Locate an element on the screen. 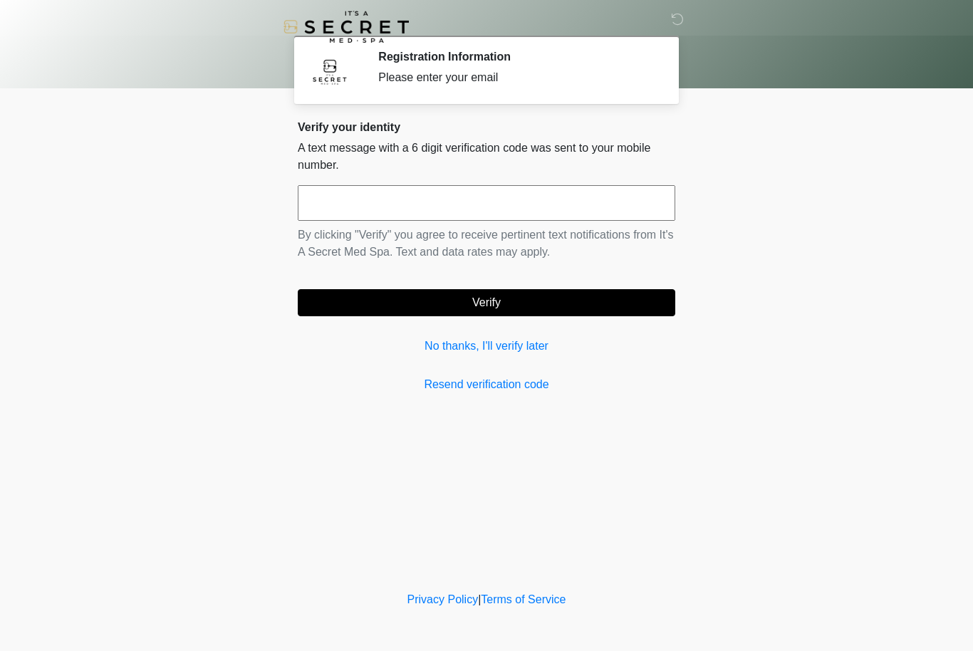  img: It's A Secret Med Spa Logo is located at coordinates (346, 26).